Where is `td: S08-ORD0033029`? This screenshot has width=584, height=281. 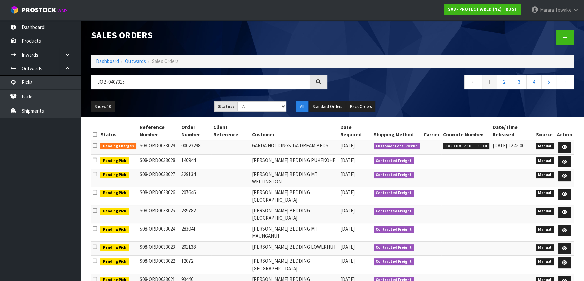 td: S08-ORD0033029 is located at coordinates (159, 147).